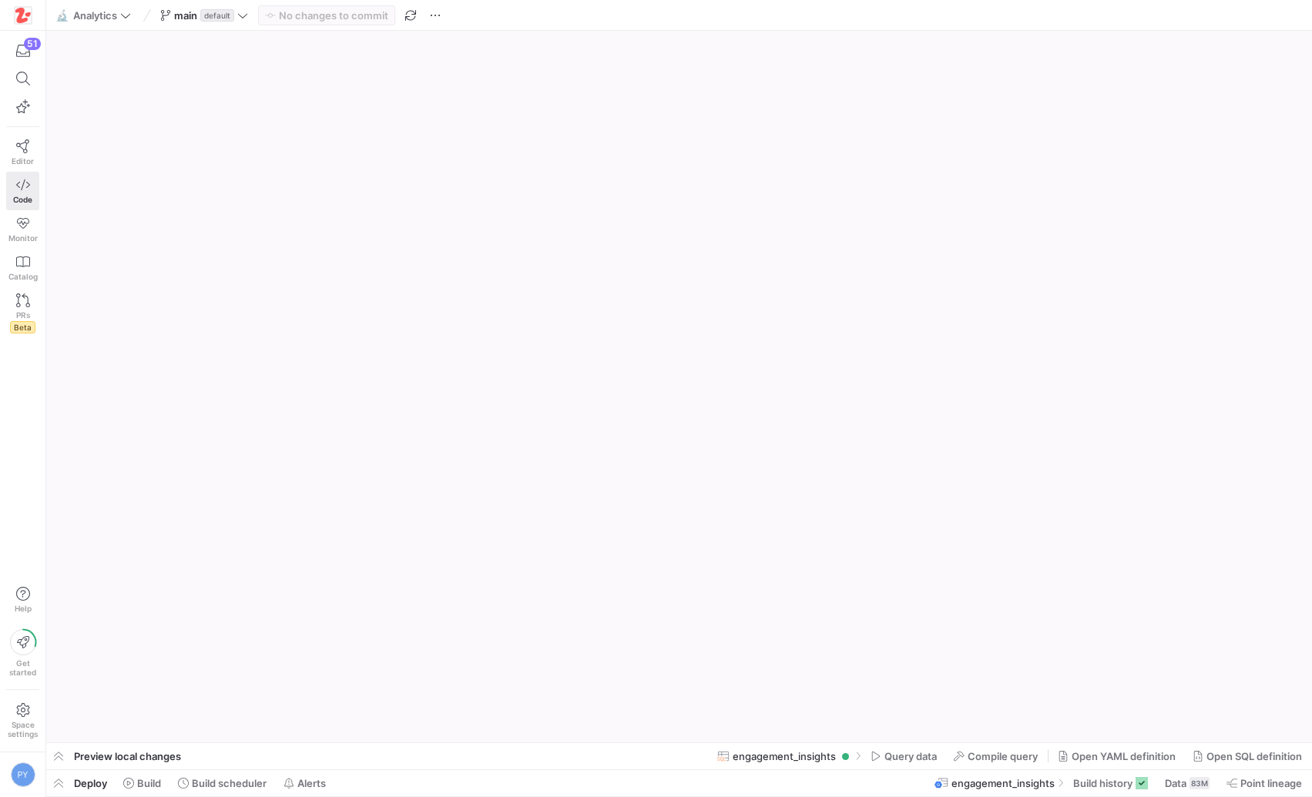  What do you see at coordinates (1176, 783) in the screenshot?
I see `span: Data` at bounding box center [1176, 783].